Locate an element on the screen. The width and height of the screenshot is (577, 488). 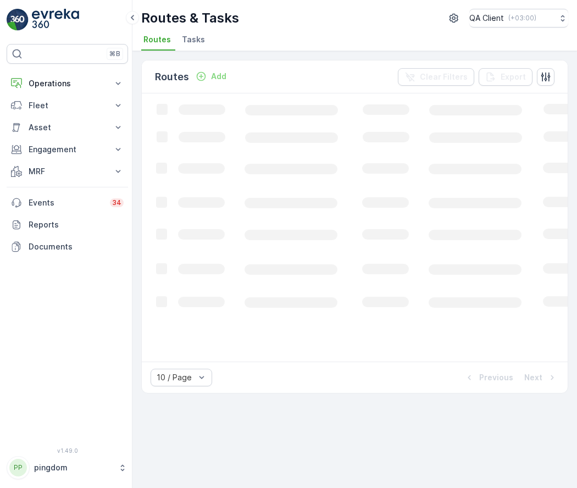
span: v 1.49.0 is located at coordinates (67, 451).